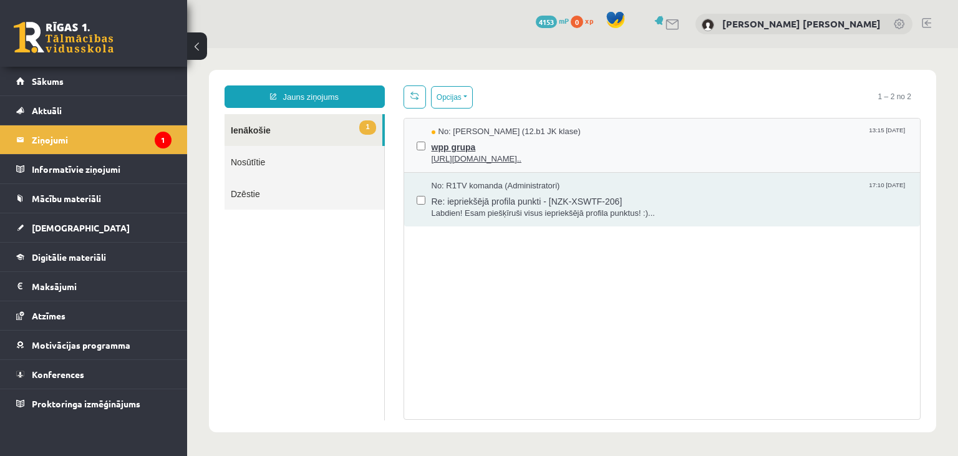 The height and width of the screenshot is (456, 958). What do you see at coordinates (589, 21) in the screenshot?
I see `span: xp` at bounding box center [589, 21].